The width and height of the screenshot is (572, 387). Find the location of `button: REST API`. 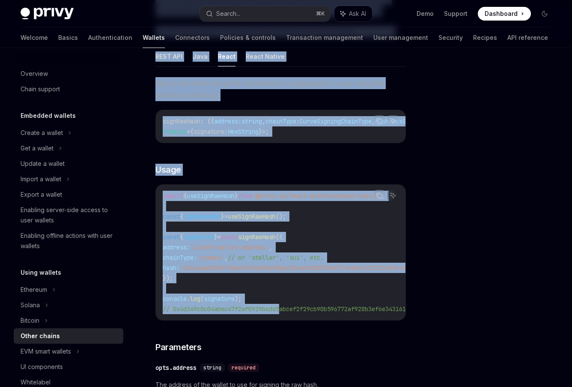

button: REST API is located at coordinates (169, 56).